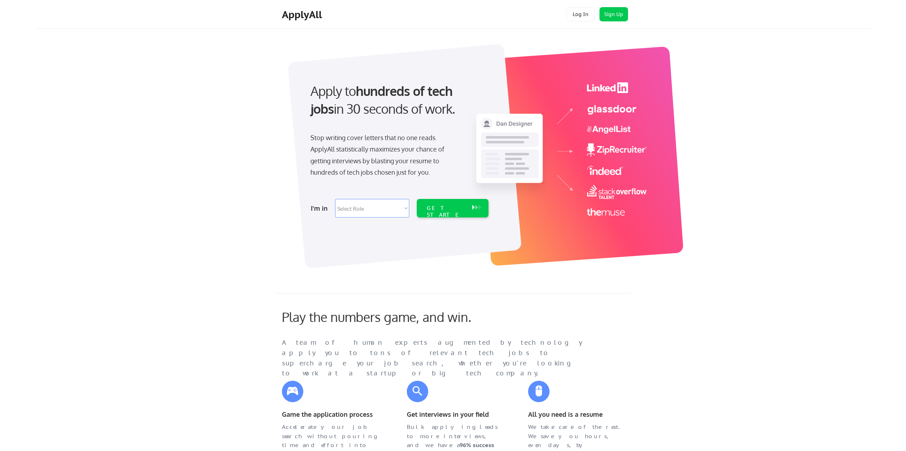  I want to click on div: Apply to in 30 seconds of work., so click(398, 100).